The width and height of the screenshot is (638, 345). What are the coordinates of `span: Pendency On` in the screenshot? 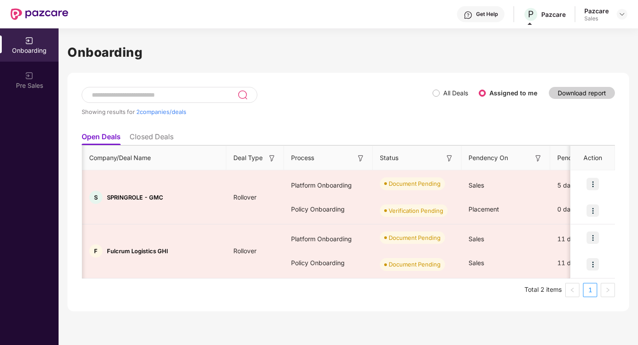 It's located at (488, 158).